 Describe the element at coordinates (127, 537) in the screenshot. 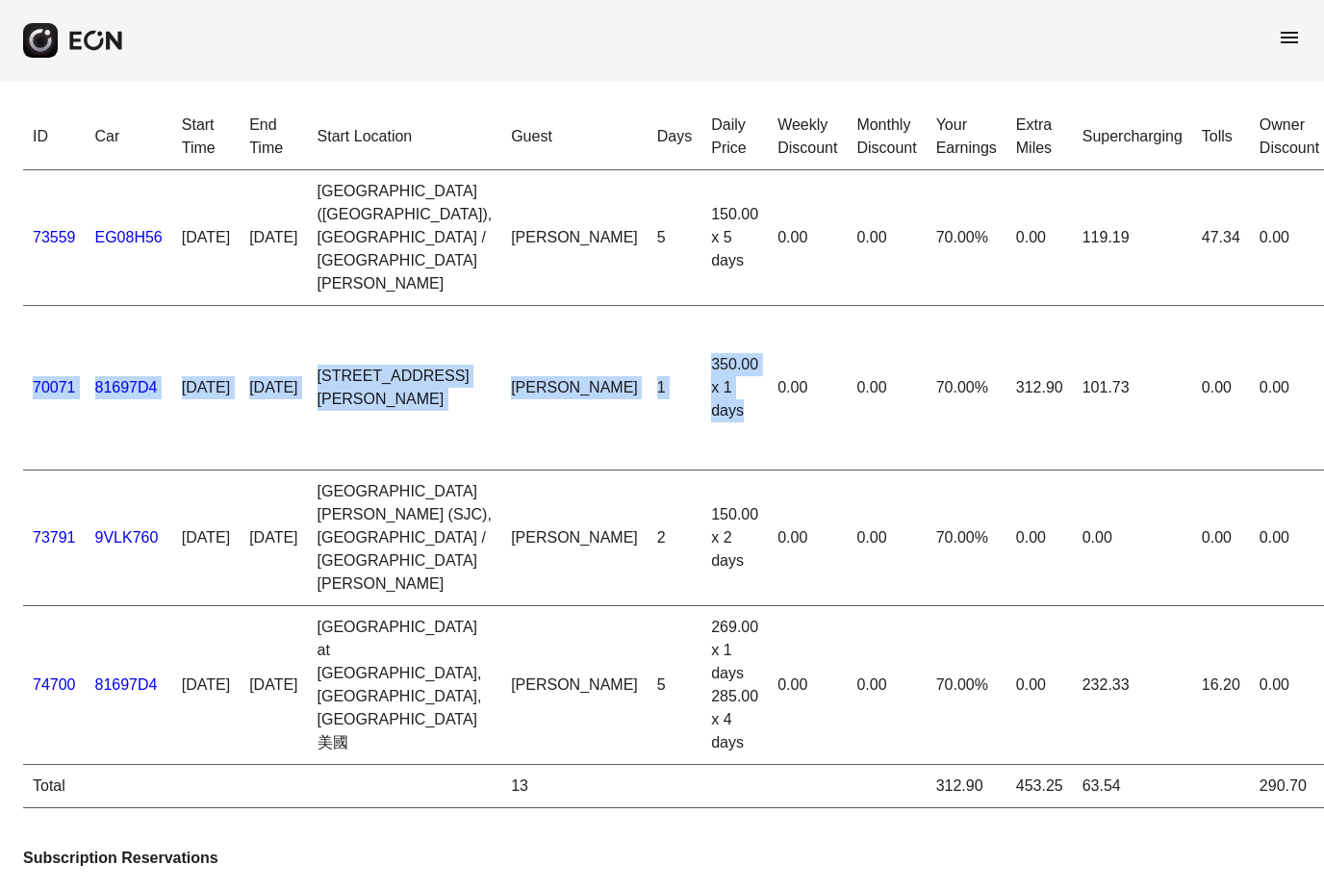

I see `a: 9VLK760` at that location.